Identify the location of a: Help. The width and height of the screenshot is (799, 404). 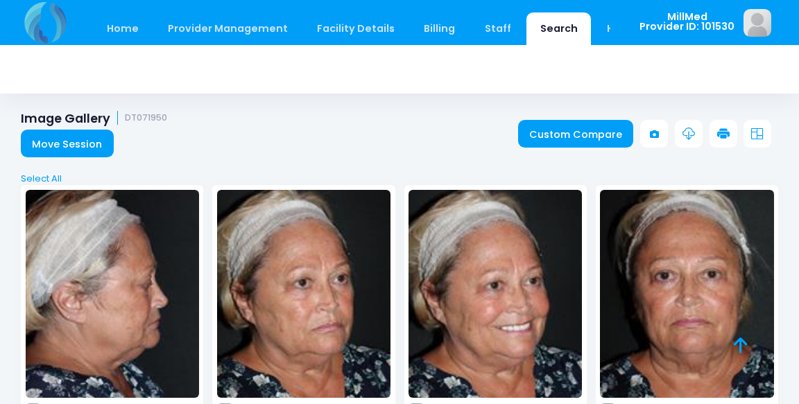
(618, 28).